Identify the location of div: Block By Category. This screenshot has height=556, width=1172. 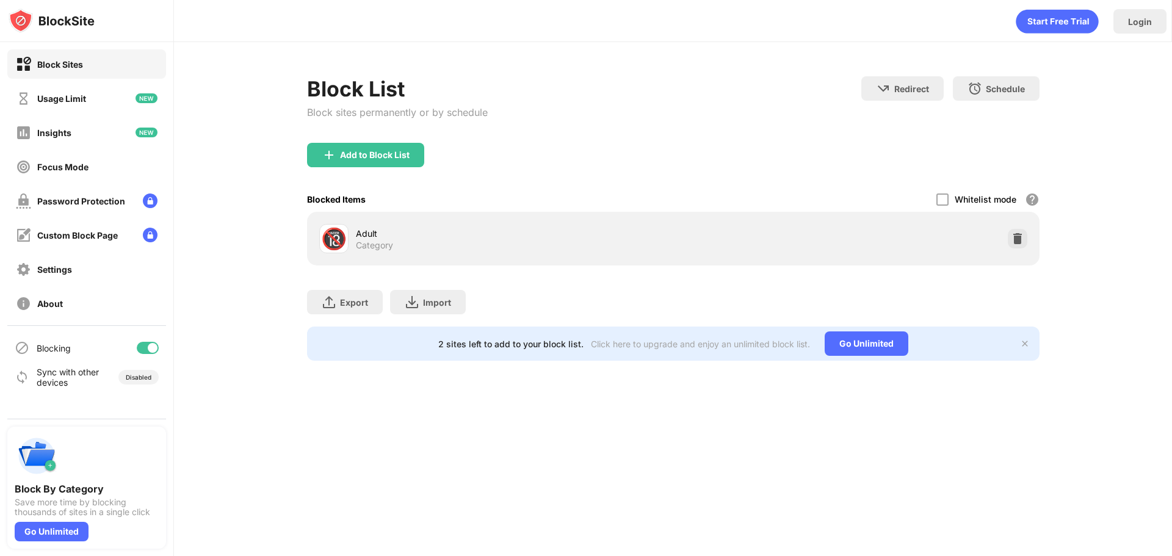
(87, 489).